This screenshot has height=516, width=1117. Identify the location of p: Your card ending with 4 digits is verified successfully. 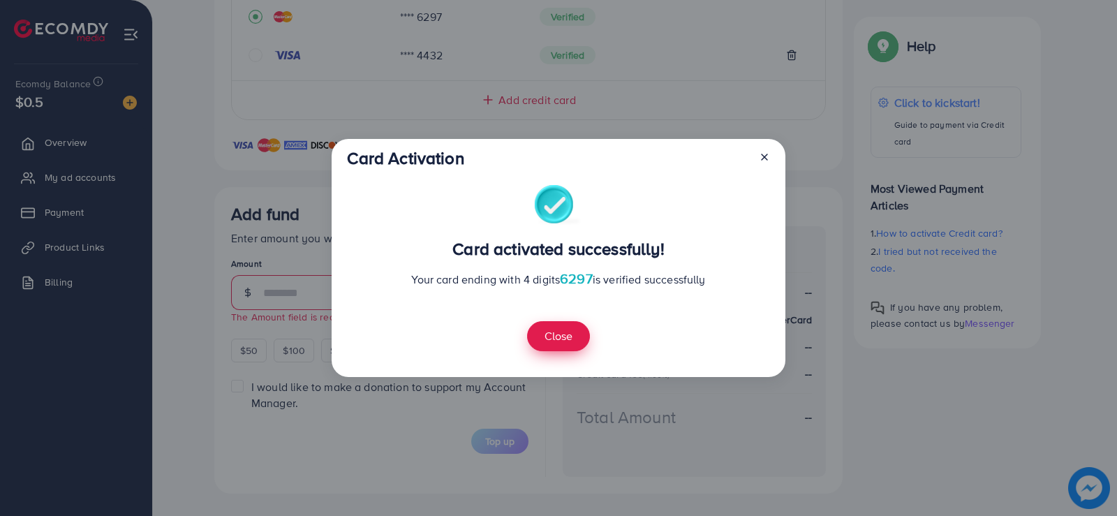
(558, 279).